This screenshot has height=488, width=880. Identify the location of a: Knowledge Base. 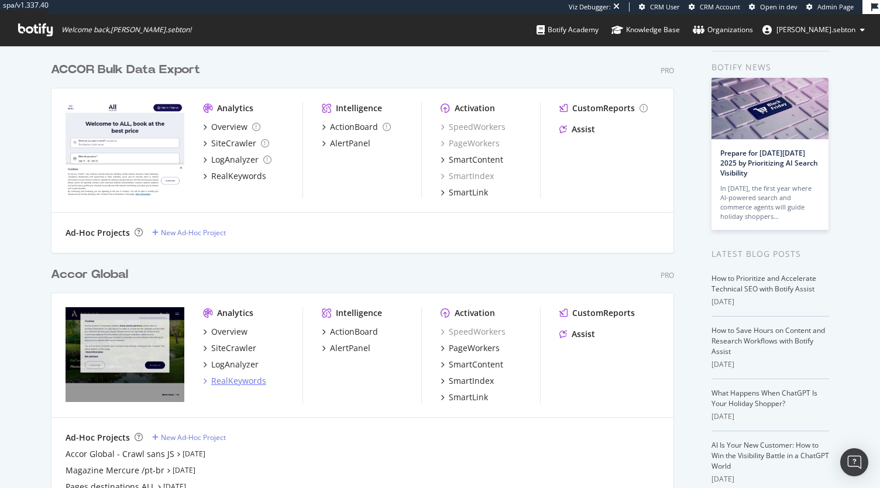
(645, 30).